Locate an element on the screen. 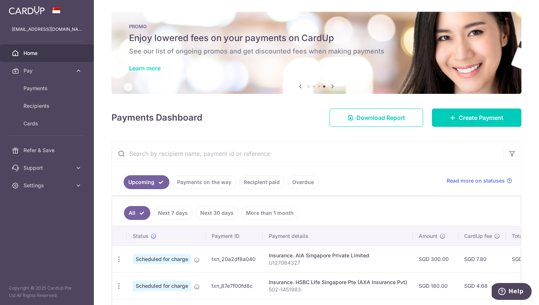 The image size is (539, 305). td: SGD 7.80 is located at coordinates (482, 259).